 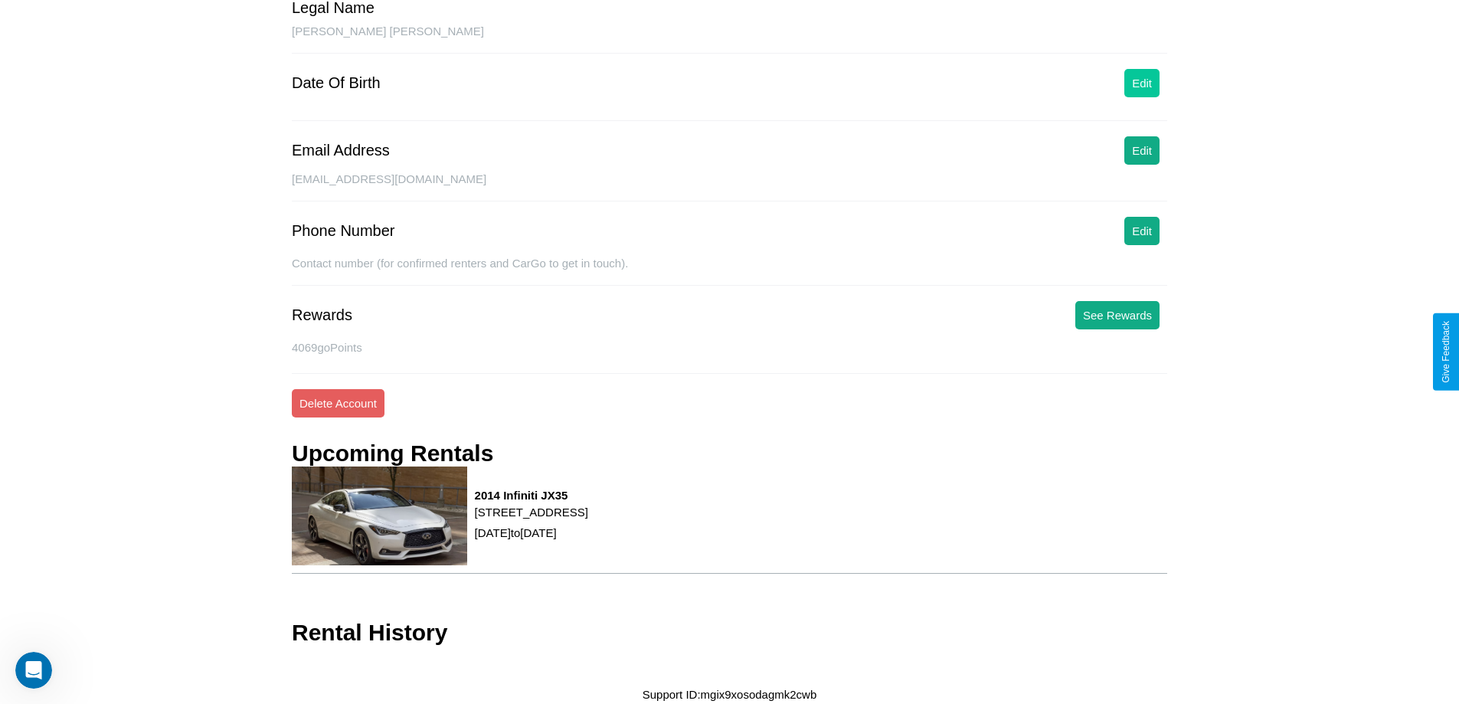 What do you see at coordinates (392, 453) in the screenshot?
I see `h3: Upcoming Rentals` at bounding box center [392, 453].